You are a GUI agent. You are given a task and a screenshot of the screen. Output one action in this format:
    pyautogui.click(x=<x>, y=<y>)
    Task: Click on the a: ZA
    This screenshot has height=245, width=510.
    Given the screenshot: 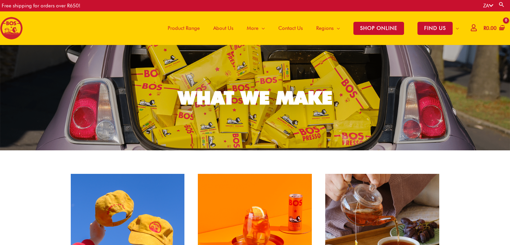 What is the action you would take?
    pyautogui.click(x=488, y=6)
    